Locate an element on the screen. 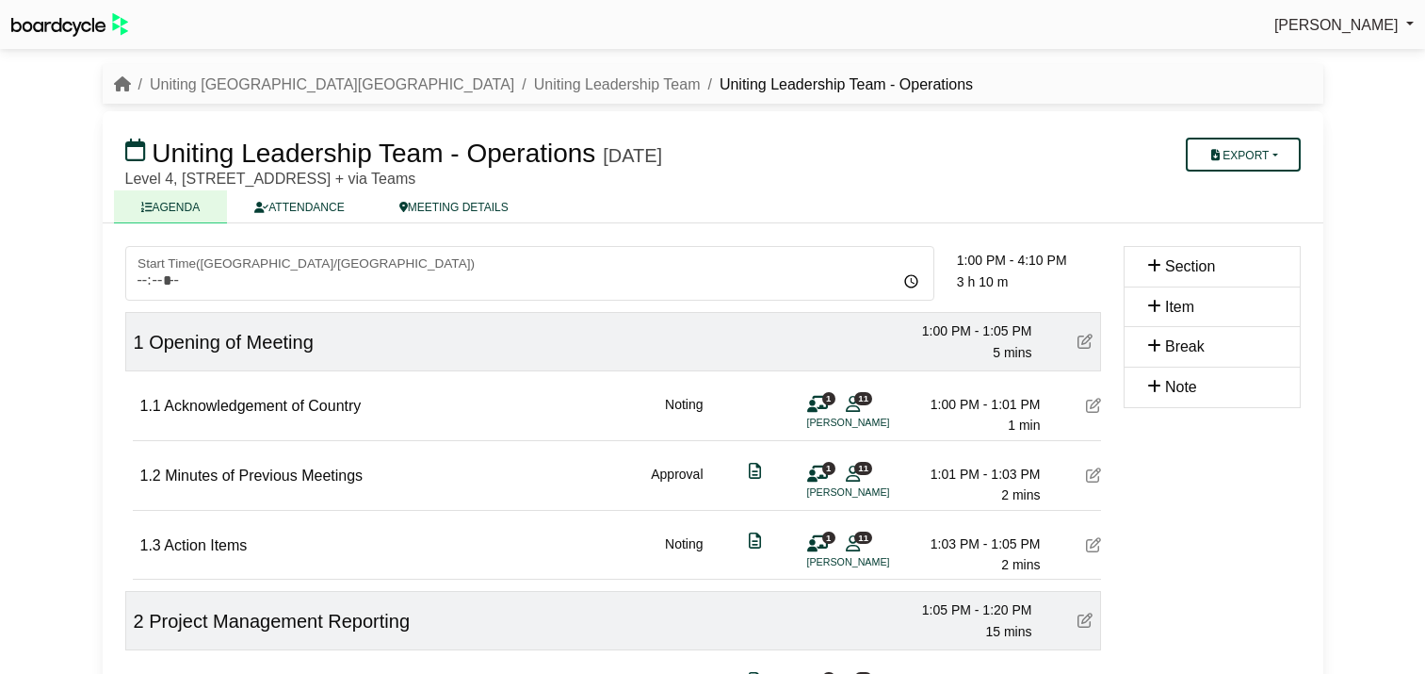 This screenshot has height=674, width=1425. div: 1:00 PM - 1:01 PM is located at coordinates (975, 404).